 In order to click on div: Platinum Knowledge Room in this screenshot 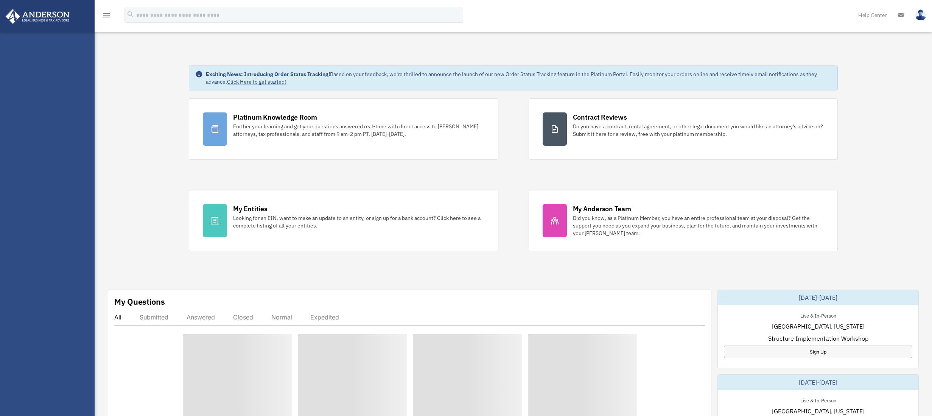, I will do `click(275, 117)`.